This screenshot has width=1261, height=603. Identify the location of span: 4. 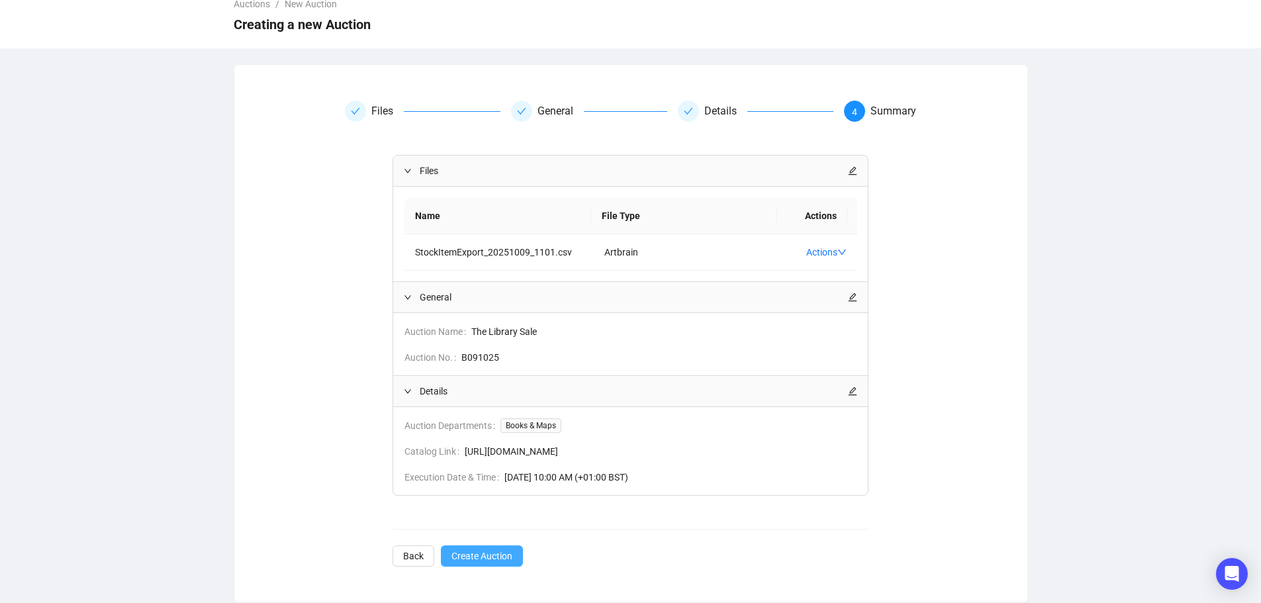
(854, 112).